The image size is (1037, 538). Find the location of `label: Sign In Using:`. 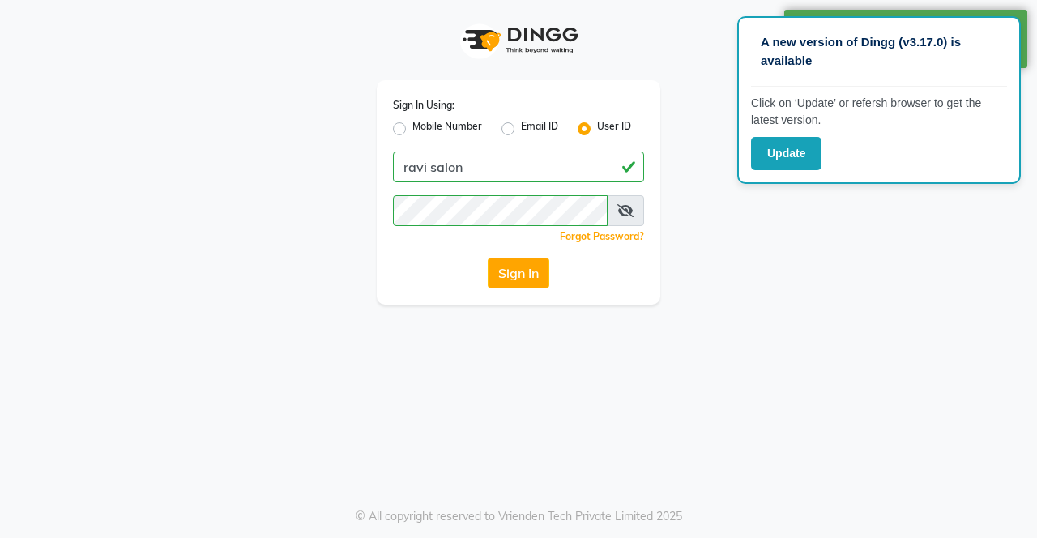

label: Sign In Using: is located at coordinates (424, 105).